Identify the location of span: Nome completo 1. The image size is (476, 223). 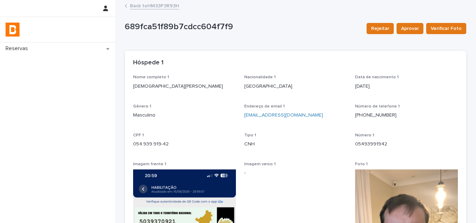
(151, 77).